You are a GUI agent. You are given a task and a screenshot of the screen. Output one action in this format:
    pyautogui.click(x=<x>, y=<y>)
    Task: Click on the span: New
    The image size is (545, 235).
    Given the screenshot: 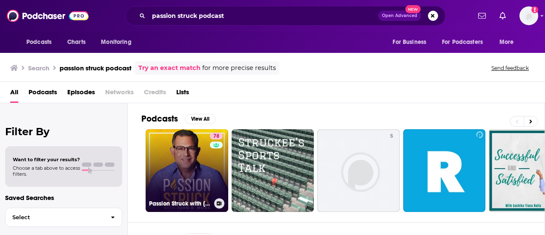 What is the action you would take?
    pyautogui.click(x=413, y=9)
    